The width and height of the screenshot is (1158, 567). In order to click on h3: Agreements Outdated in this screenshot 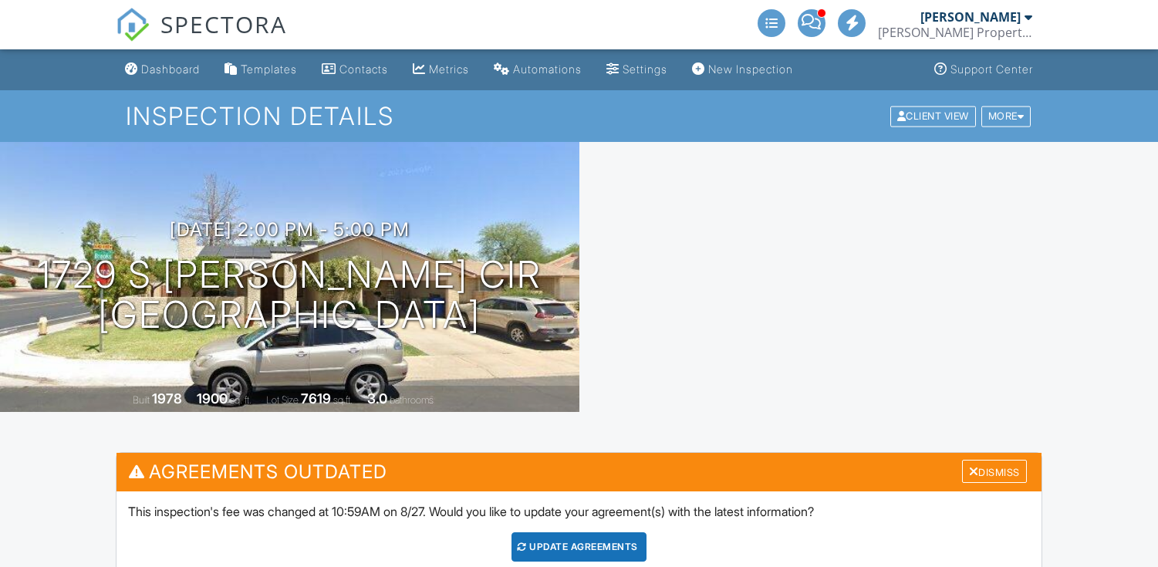, I will do `click(578, 471)`.